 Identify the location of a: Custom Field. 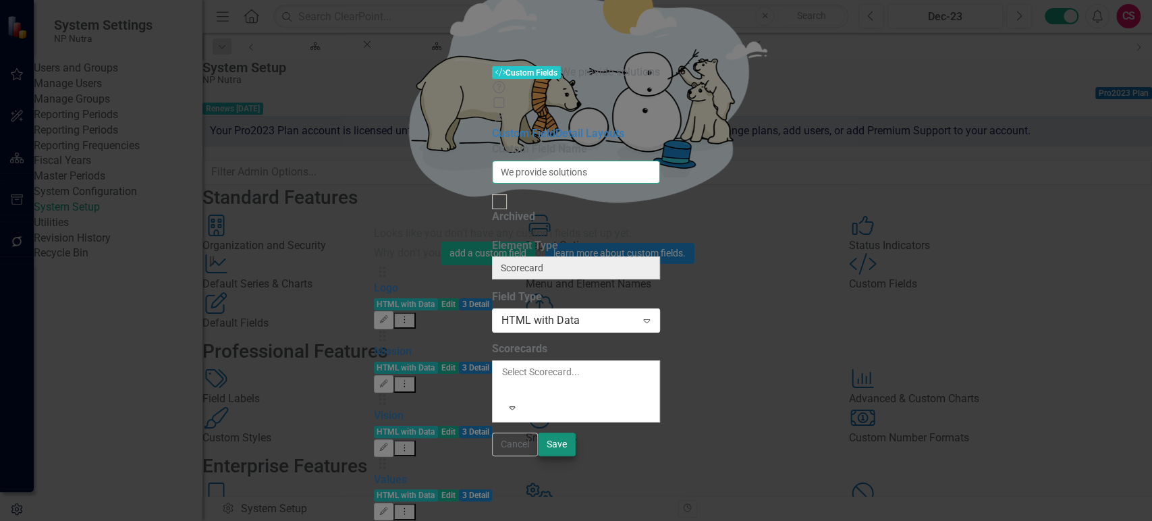
(524, 133).